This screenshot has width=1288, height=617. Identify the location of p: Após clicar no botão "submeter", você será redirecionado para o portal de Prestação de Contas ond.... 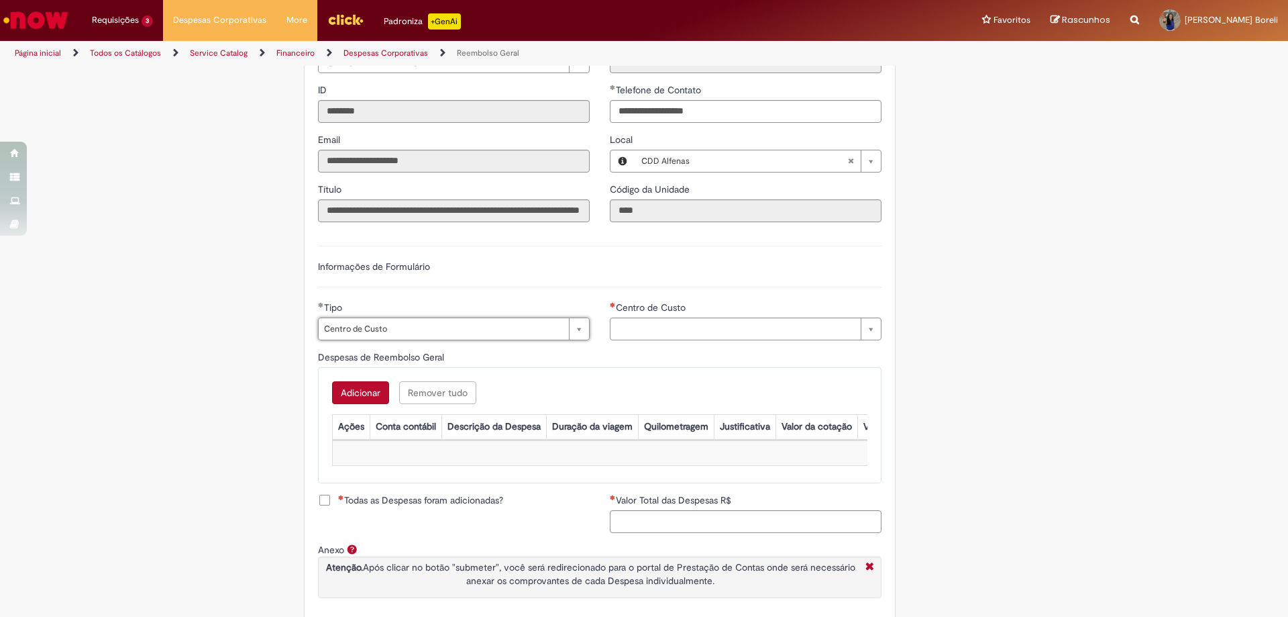
(590, 574).